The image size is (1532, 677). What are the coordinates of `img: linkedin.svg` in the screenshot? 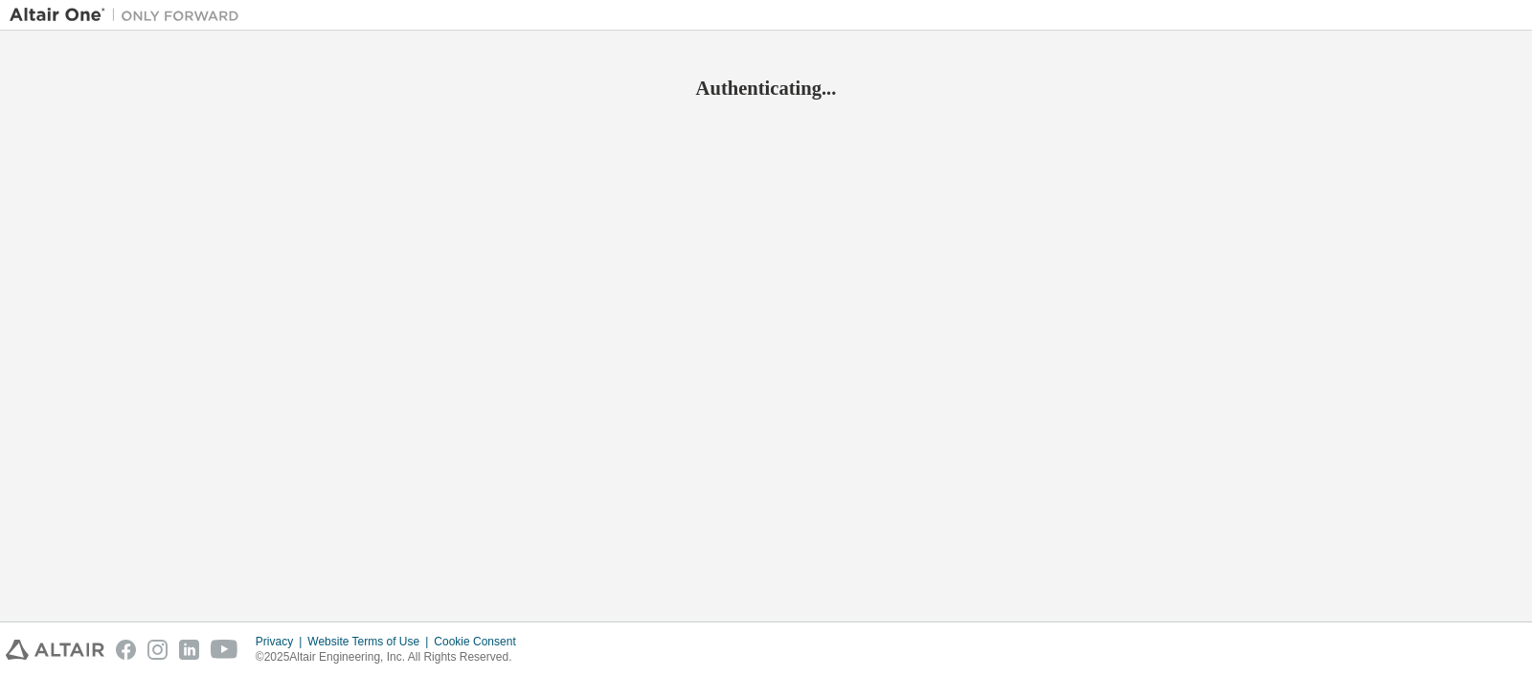 It's located at (189, 649).